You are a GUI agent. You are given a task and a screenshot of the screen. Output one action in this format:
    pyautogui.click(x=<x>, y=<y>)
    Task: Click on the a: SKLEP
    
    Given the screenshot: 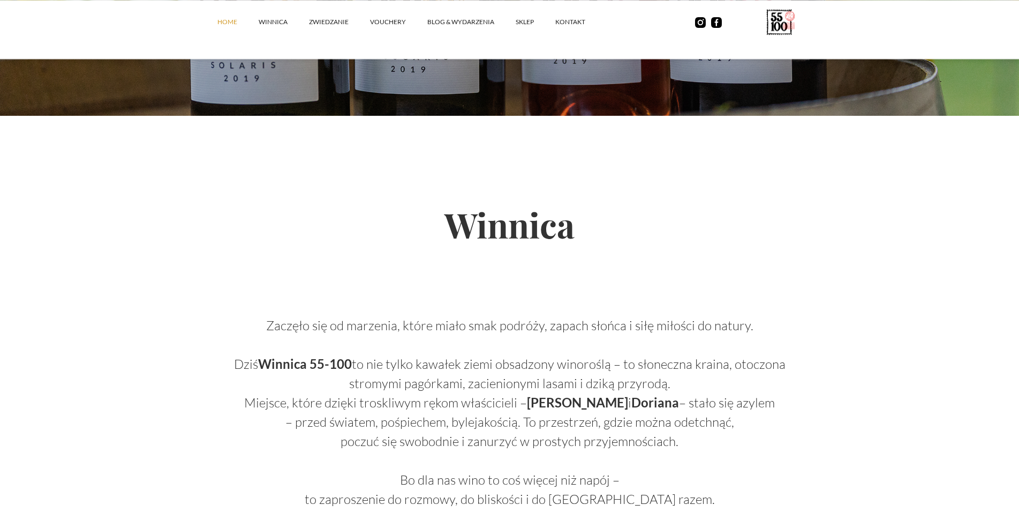 What is the action you would take?
    pyautogui.click(x=536, y=22)
    